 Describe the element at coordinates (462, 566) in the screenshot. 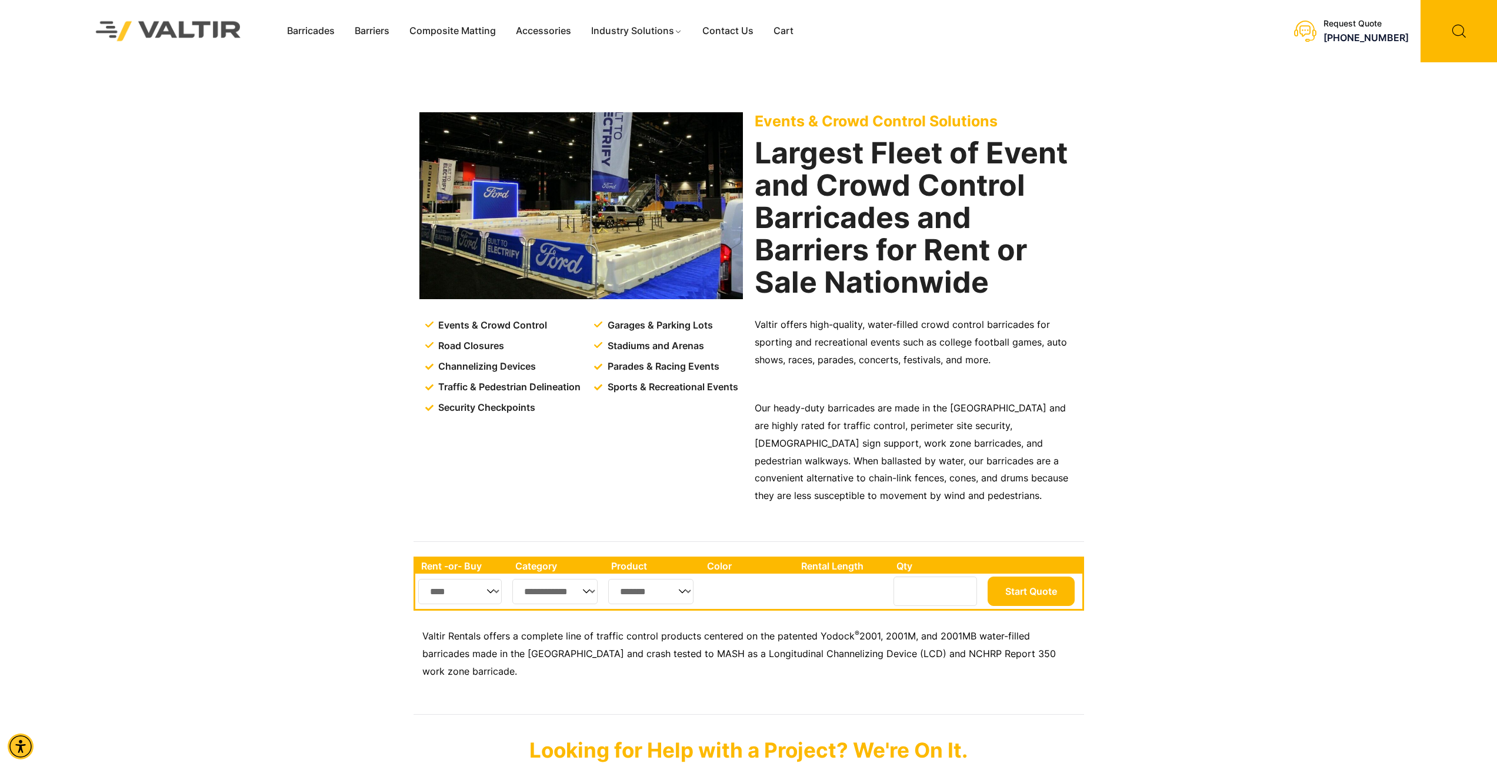

I see `th: Rent -or- Buy` at that location.